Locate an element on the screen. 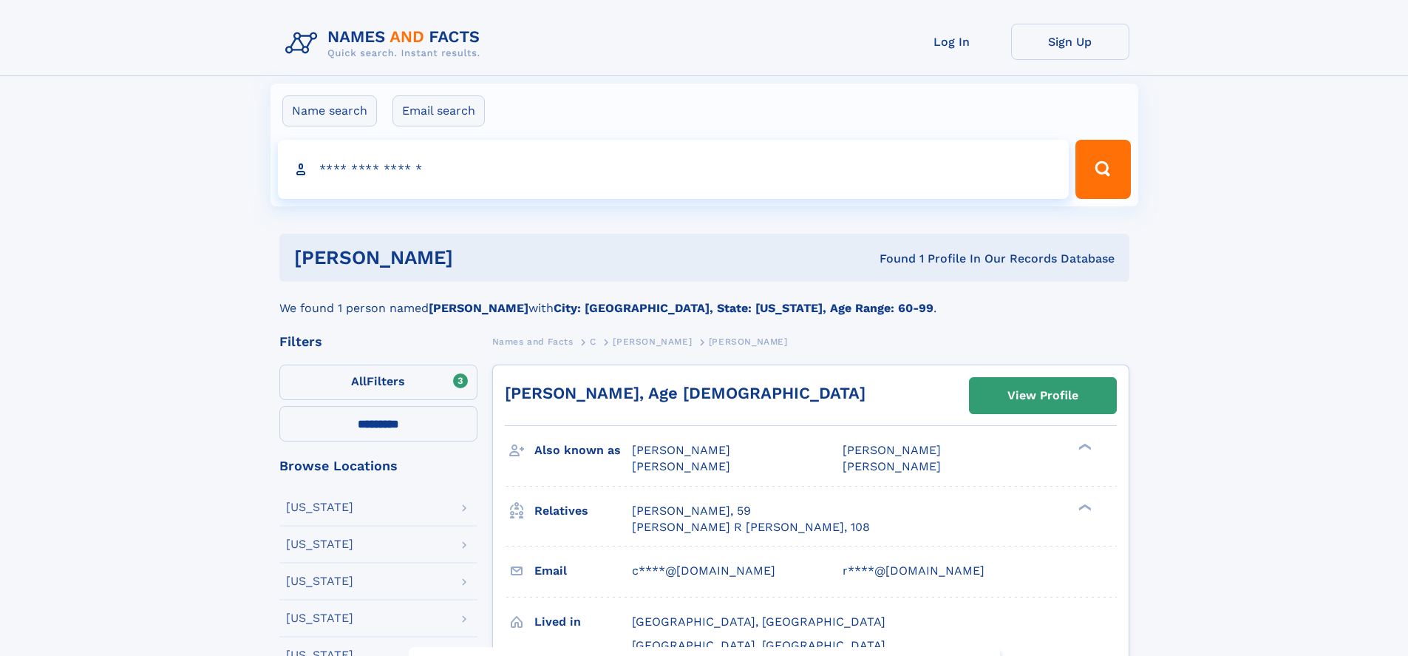 The image size is (1408, 656). a: View Profile is located at coordinates (1043, 395).